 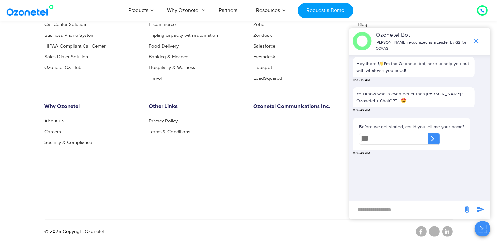 What do you see at coordinates (68, 142) in the screenshot?
I see `a: Security & Compliance` at bounding box center [68, 142].